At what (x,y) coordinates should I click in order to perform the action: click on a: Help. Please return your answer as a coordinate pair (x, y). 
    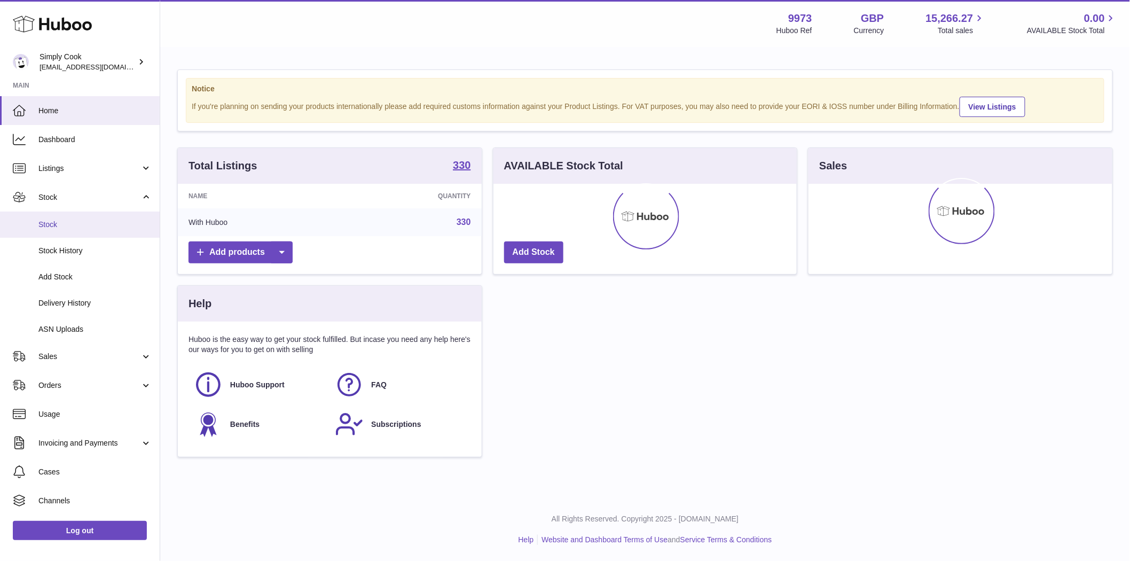
    Looking at the image, I should click on (526, 539).